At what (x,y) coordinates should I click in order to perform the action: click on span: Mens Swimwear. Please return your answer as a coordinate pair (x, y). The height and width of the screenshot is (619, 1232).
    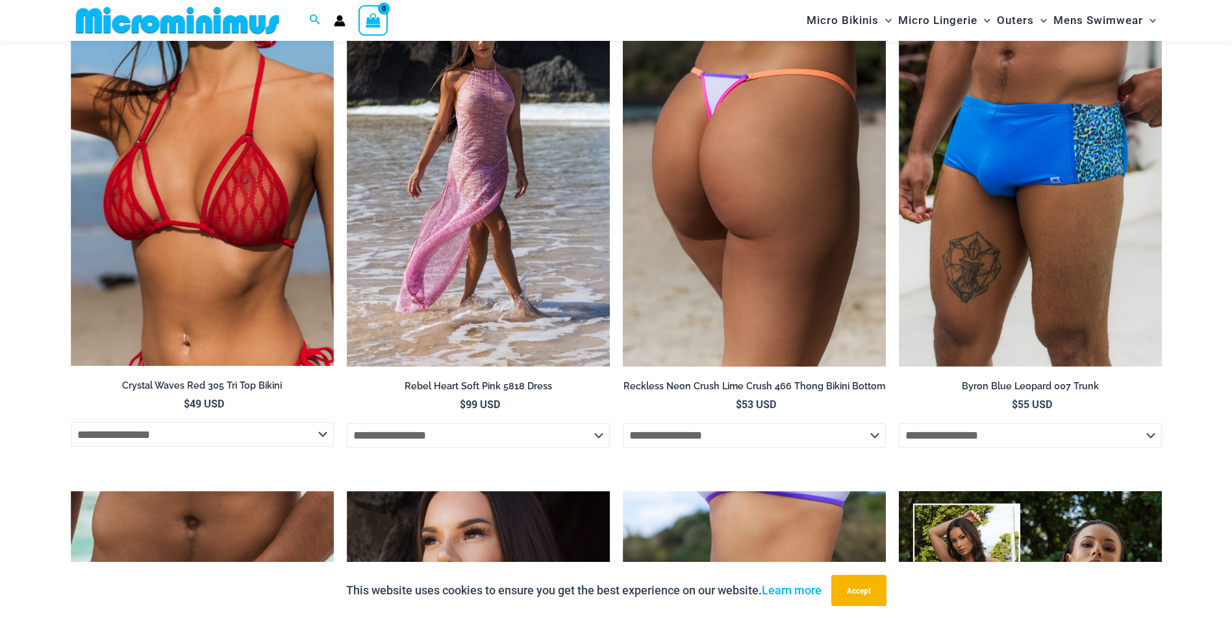
    Looking at the image, I should click on (1098, 20).